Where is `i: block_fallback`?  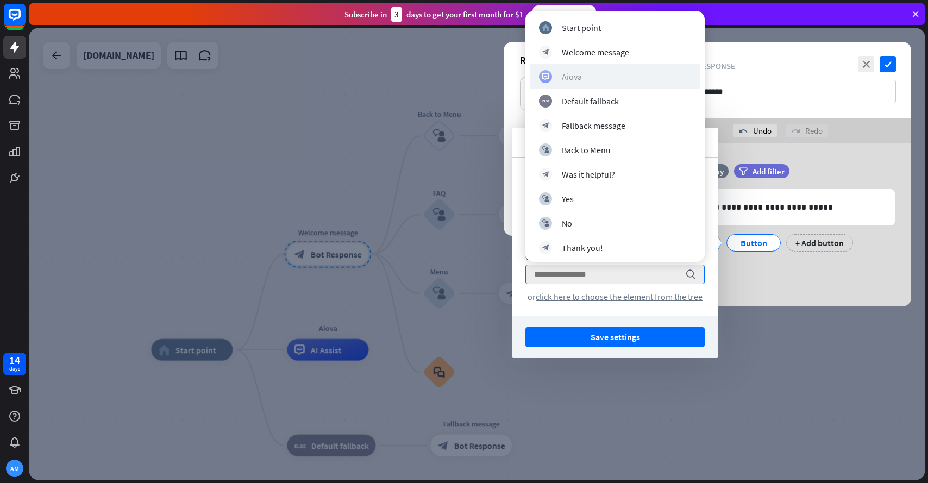 i: block_fallback is located at coordinates (545, 100).